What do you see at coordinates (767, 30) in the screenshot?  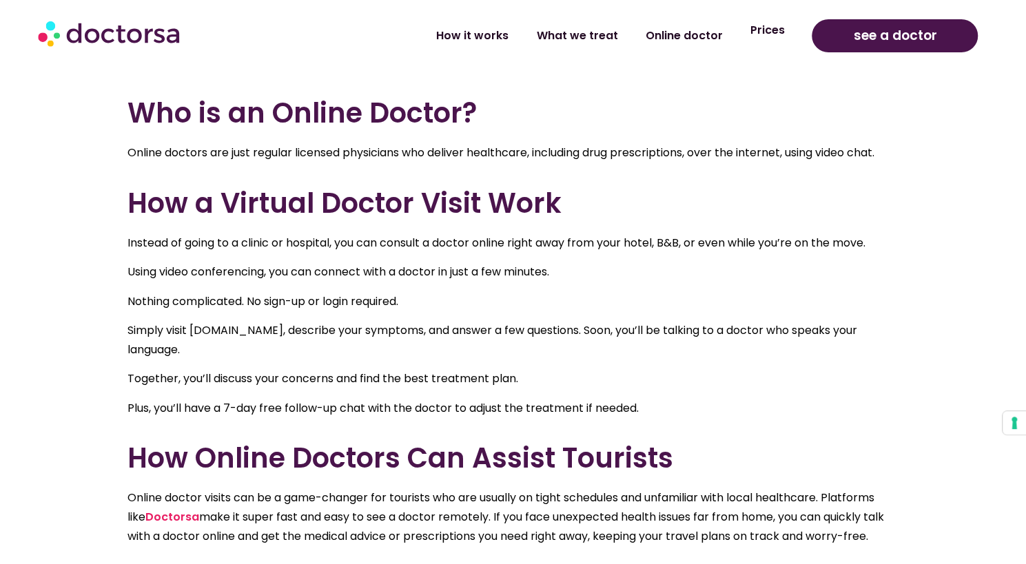 I see `a: Prices` at bounding box center [767, 30].